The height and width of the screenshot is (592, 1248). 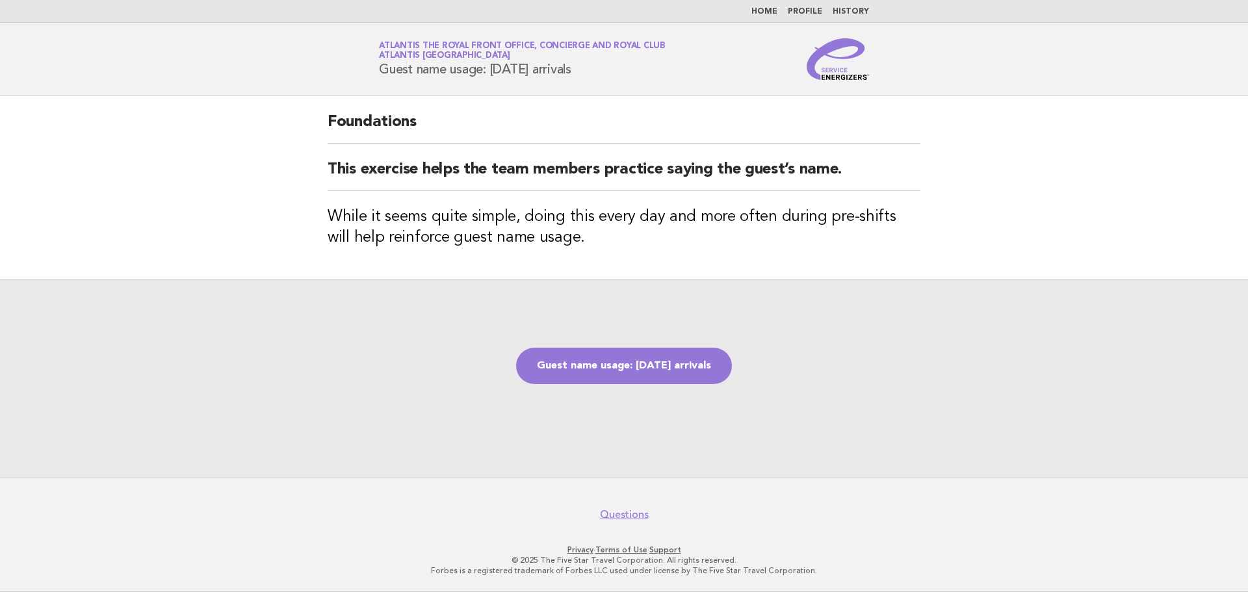 What do you see at coordinates (764, 12) in the screenshot?
I see `a: Home` at bounding box center [764, 12].